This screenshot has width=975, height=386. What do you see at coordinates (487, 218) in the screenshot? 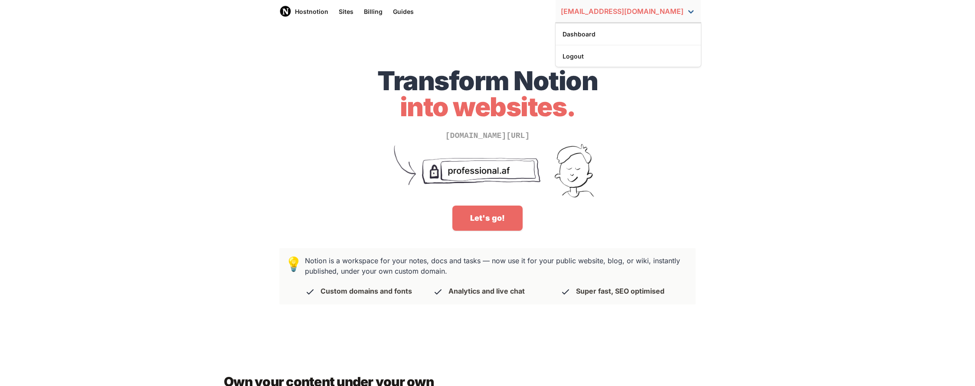
I see `a: Let's go!` at bounding box center [487, 218].